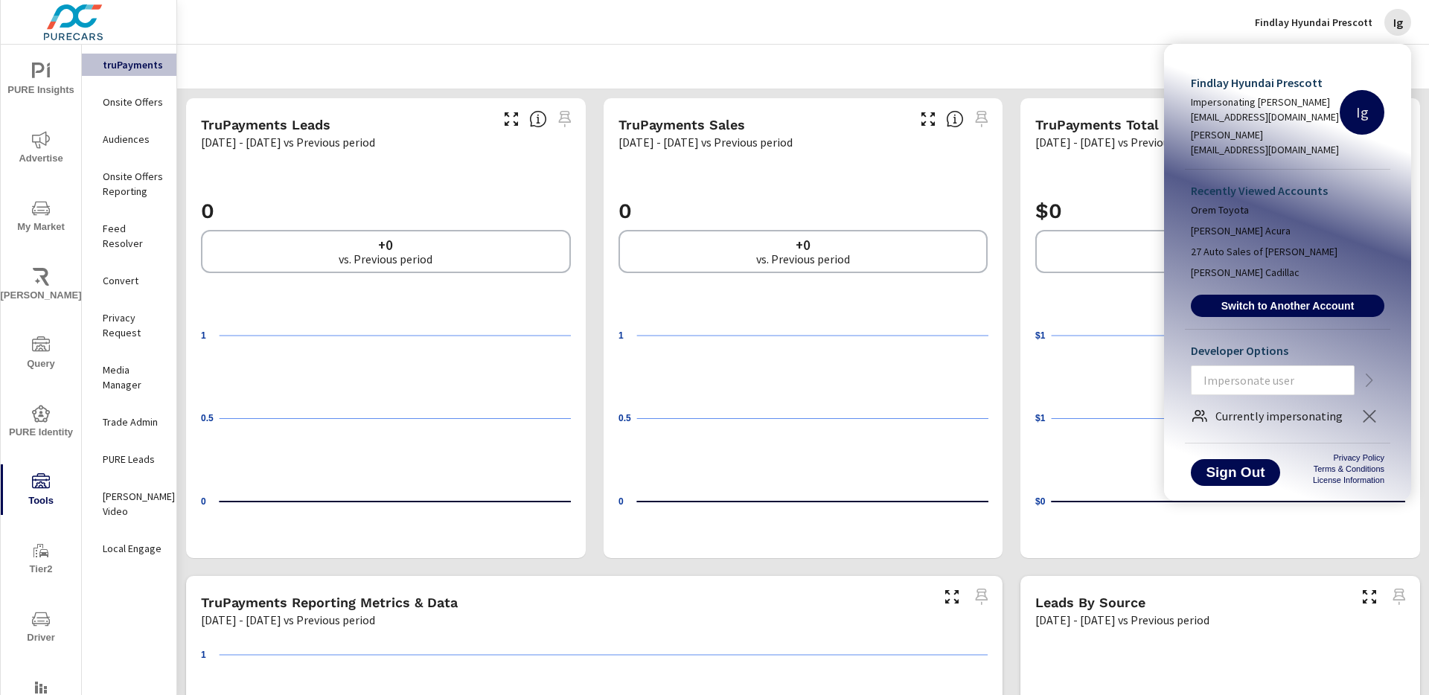 This screenshot has height=695, width=1429. I want to click on a: Terms & Conditions, so click(1348, 469).